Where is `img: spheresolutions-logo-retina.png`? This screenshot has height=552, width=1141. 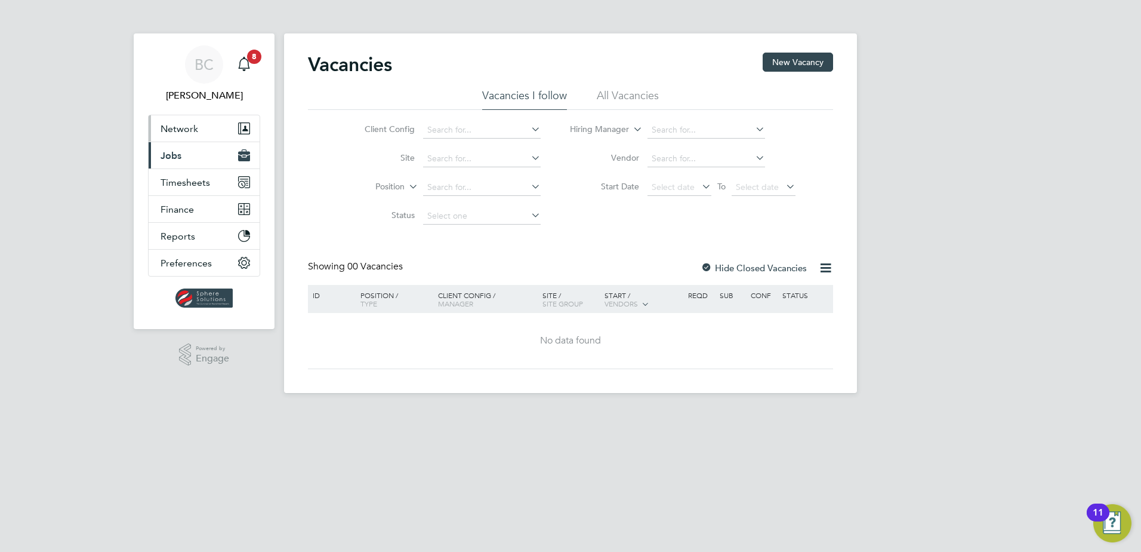
img: spheresolutions-logo-retina.png is located at coordinates (204, 298).